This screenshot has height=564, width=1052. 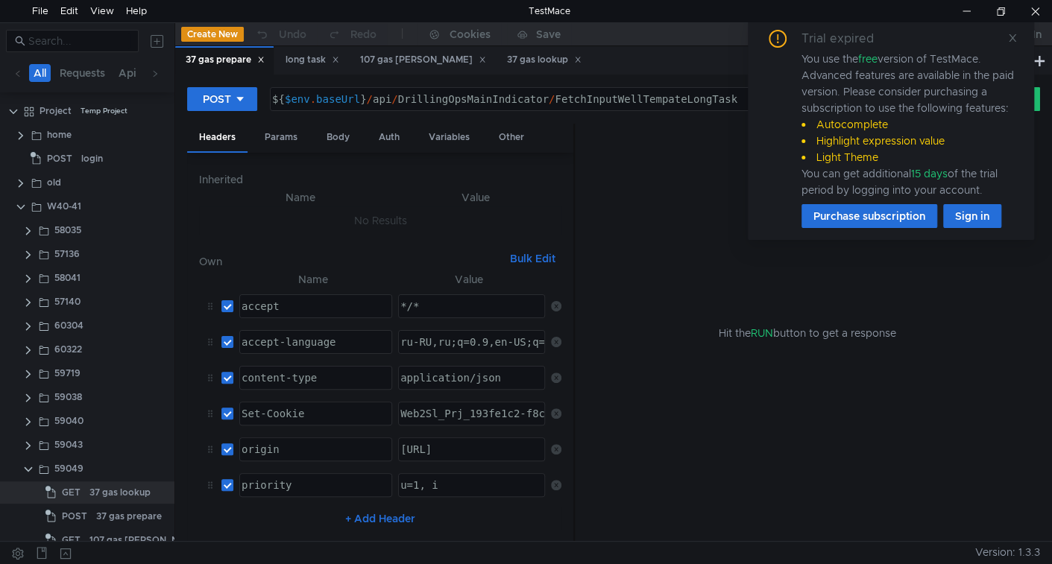 What do you see at coordinates (380, 221) in the screenshot?
I see `nz-embed-empty: No Results` at bounding box center [380, 221].